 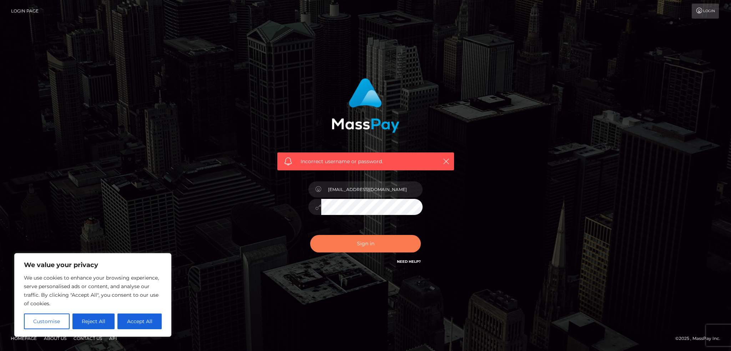 What do you see at coordinates (25, 11) in the screenshot?
I see `a: Login Page` at bounding box center [25, 11].